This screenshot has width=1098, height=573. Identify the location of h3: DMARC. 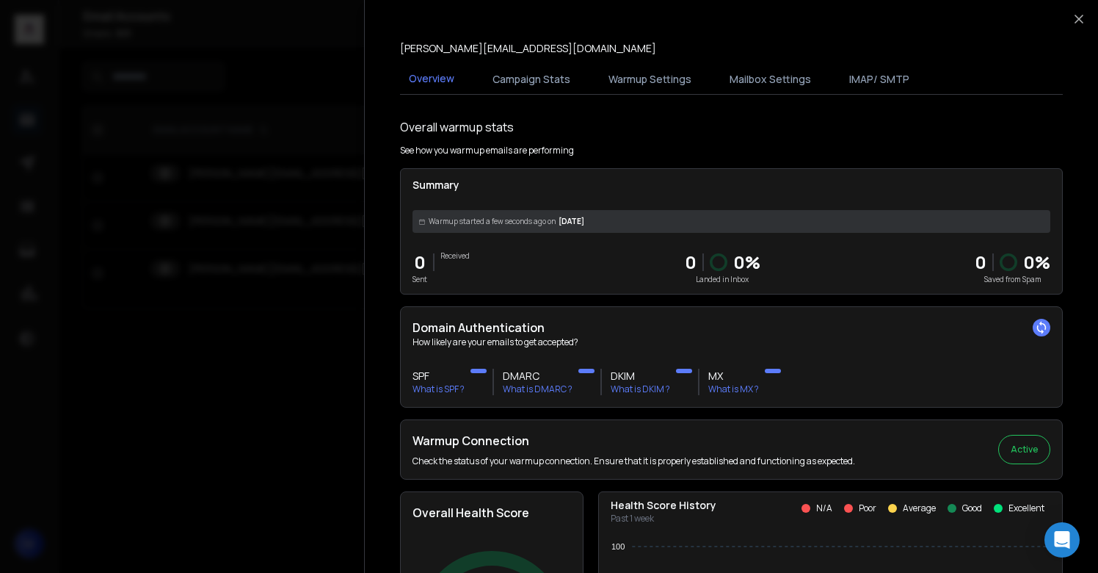
(537, 376).